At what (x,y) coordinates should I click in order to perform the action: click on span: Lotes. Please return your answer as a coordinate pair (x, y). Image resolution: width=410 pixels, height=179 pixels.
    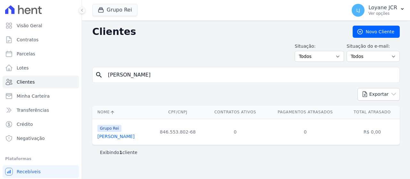
    Looking at the image, I should click on (23, 68).